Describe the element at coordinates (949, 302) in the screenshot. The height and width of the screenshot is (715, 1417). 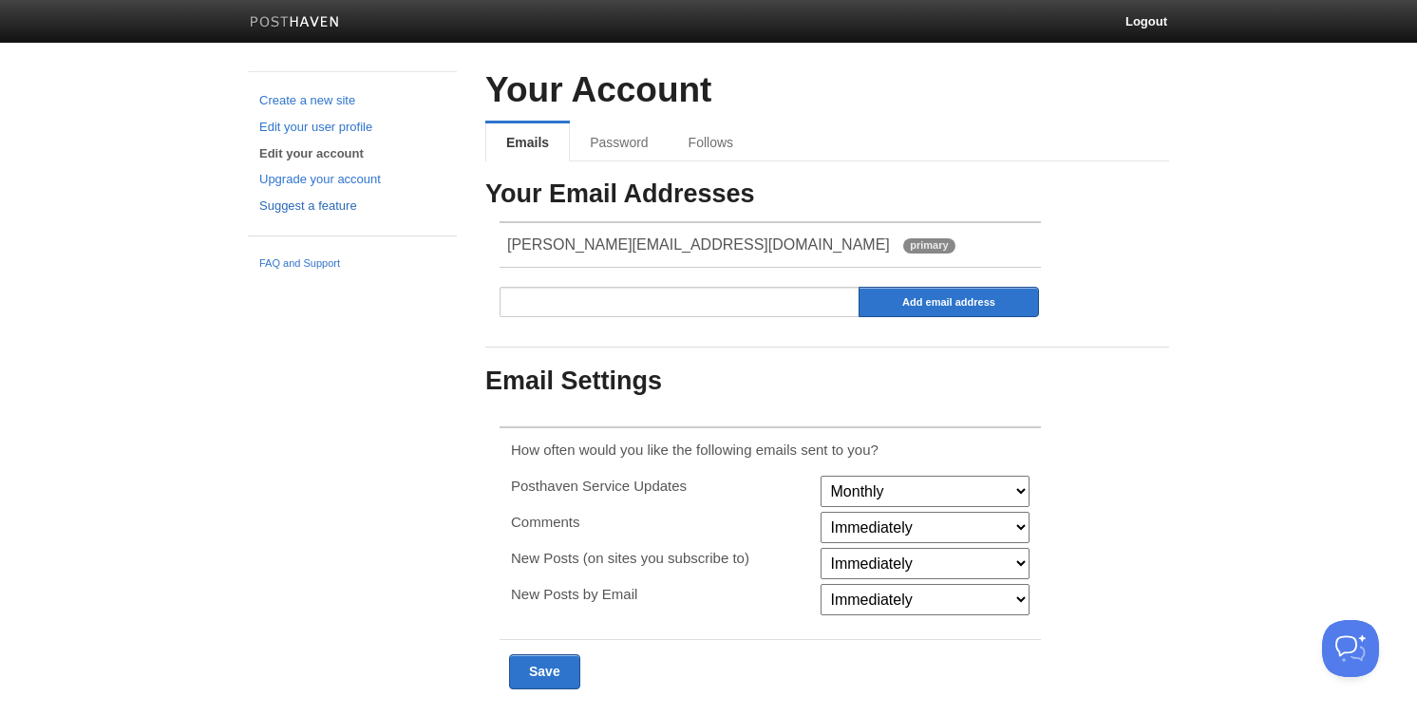
I see `input: Add email address` at that location.